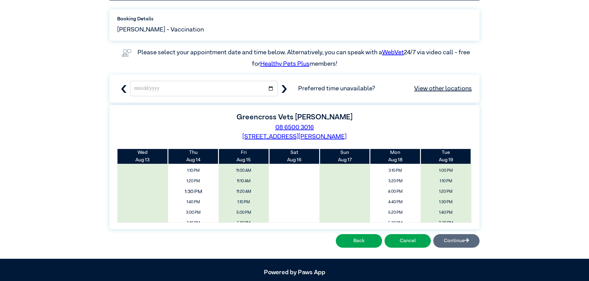  Describe the element at coordinates (446, 223) in the screenshot. I see `span: 2:30 PM` at that location.